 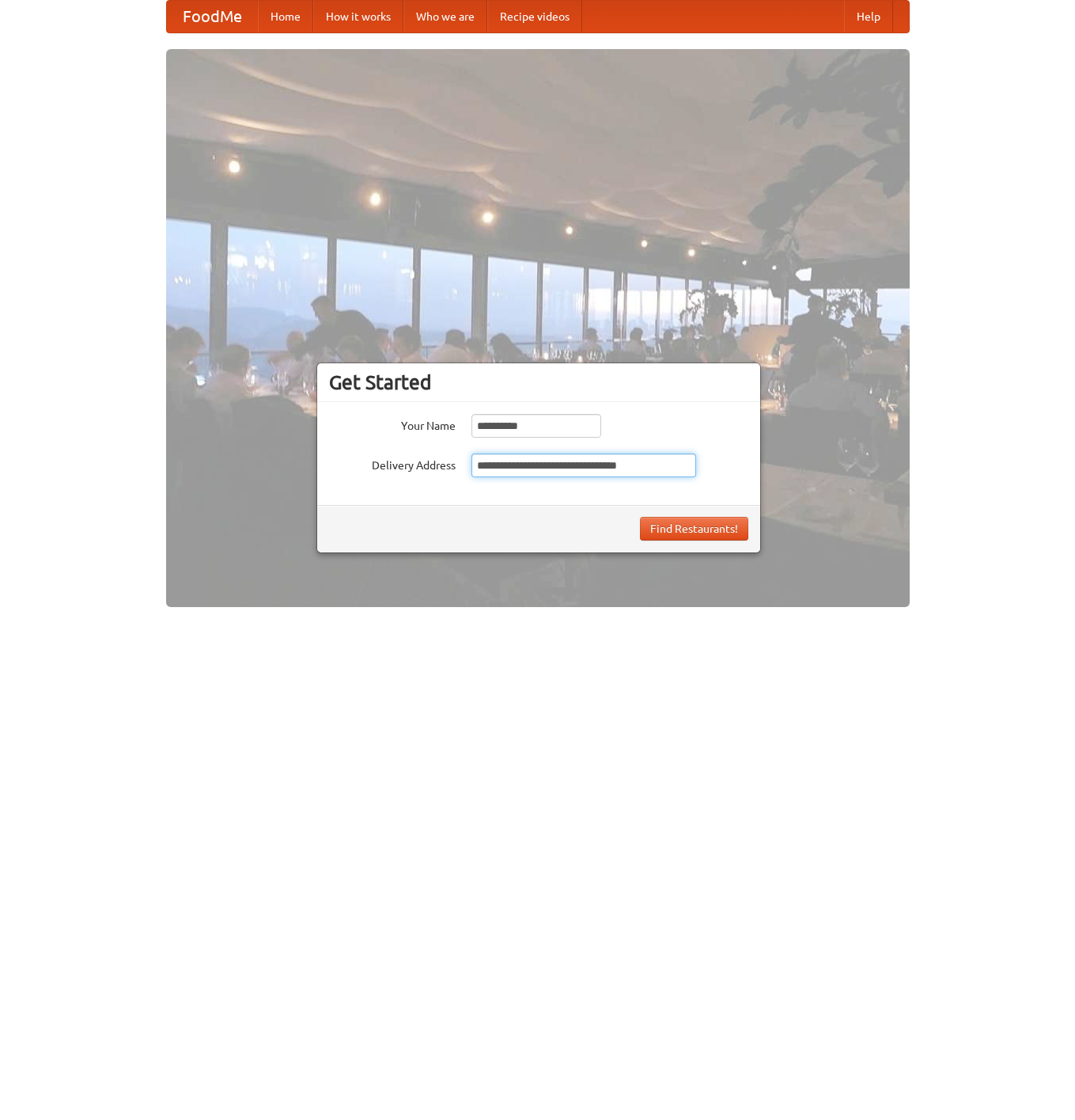 I want to click on button: Find Restaurants!, so click(x=694, y=529).